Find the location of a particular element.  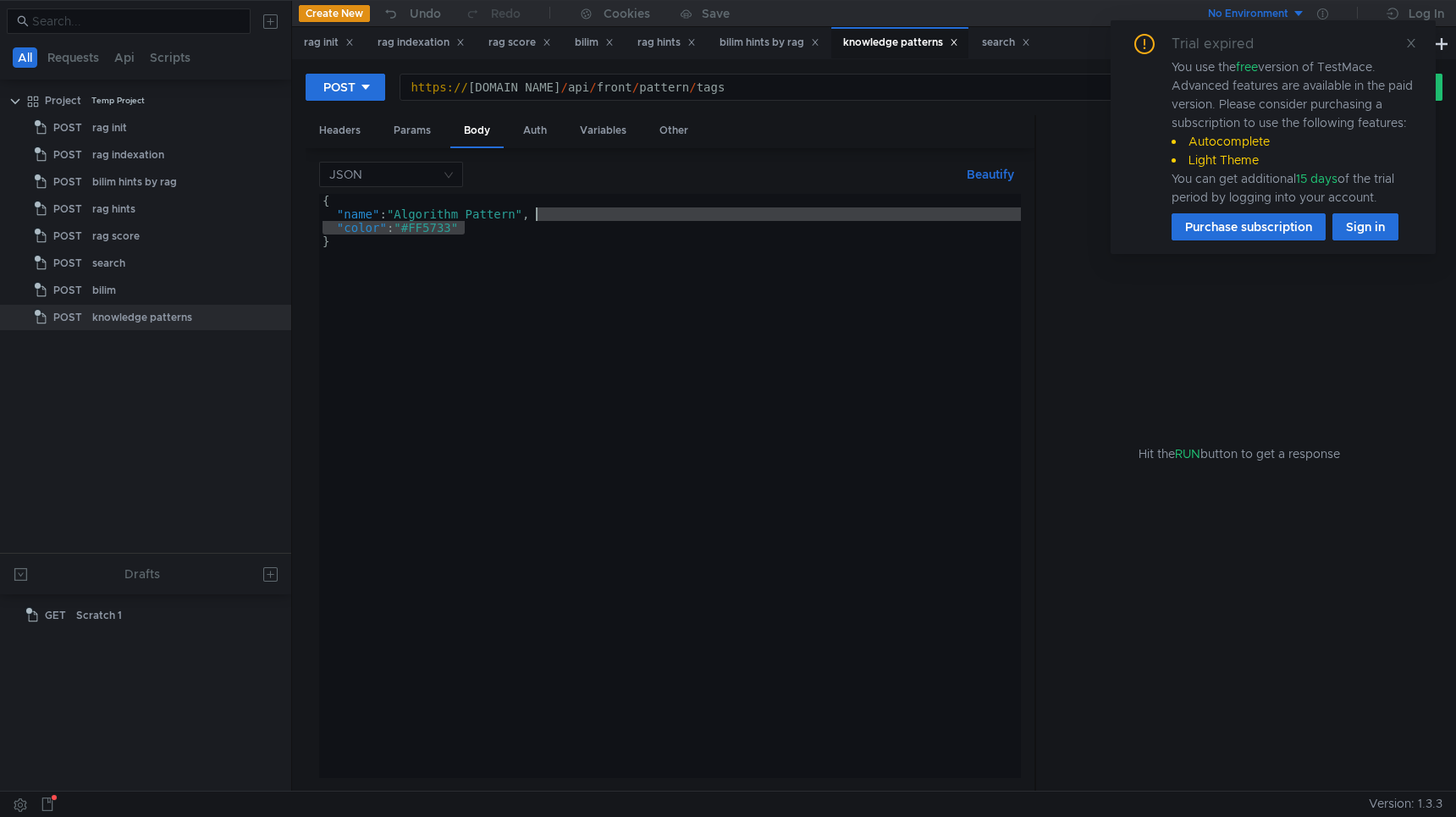

div: No Environment is located at coordinates (1247, 13).